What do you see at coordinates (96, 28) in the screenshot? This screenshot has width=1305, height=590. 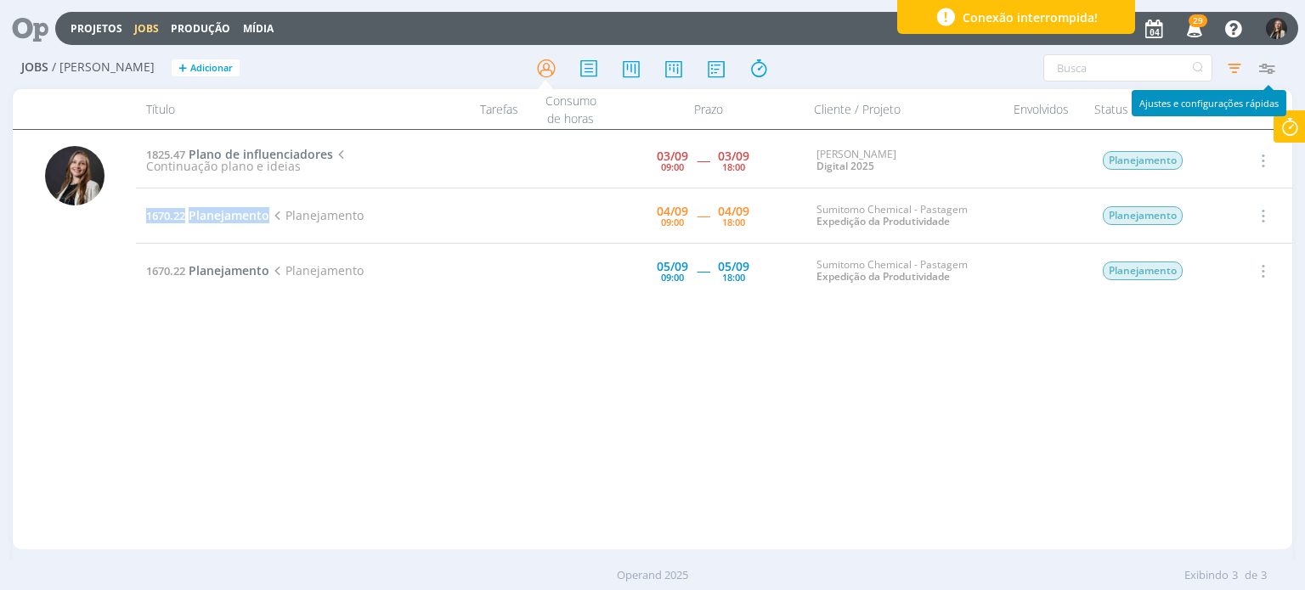 I see `a: Projetos` at bounding box center [96, 28].